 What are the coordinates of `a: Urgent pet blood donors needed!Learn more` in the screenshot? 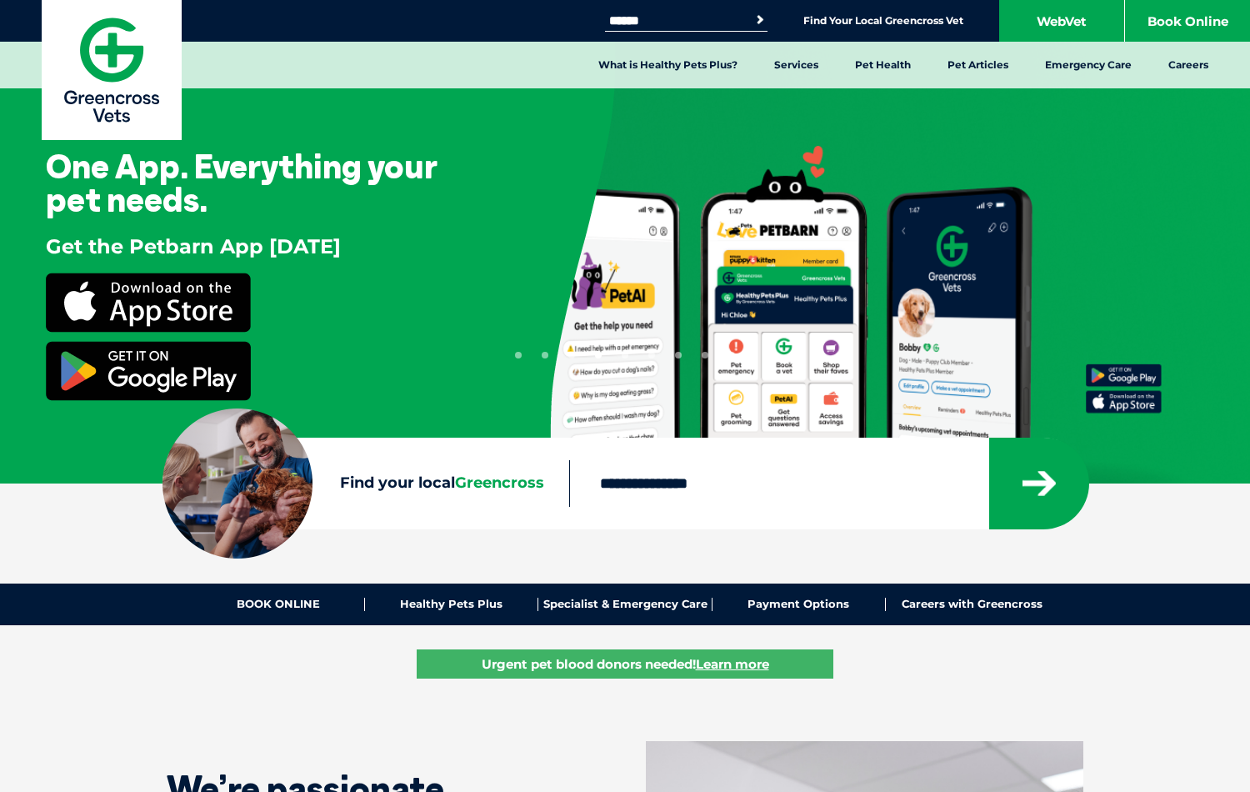 It's located at (625, 663).